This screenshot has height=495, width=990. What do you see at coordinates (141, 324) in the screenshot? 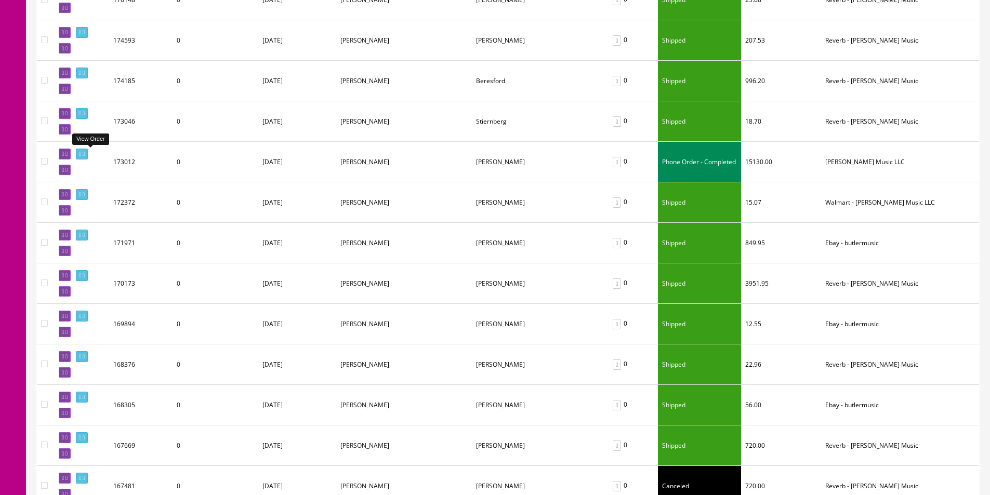
I see `td: 169894` at bounding box center [141, 324].